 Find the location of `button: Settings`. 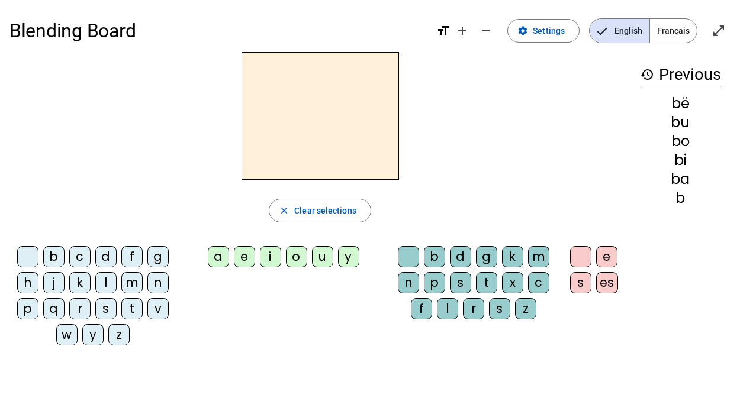

button: Settings is located at coordinates (543, 31).